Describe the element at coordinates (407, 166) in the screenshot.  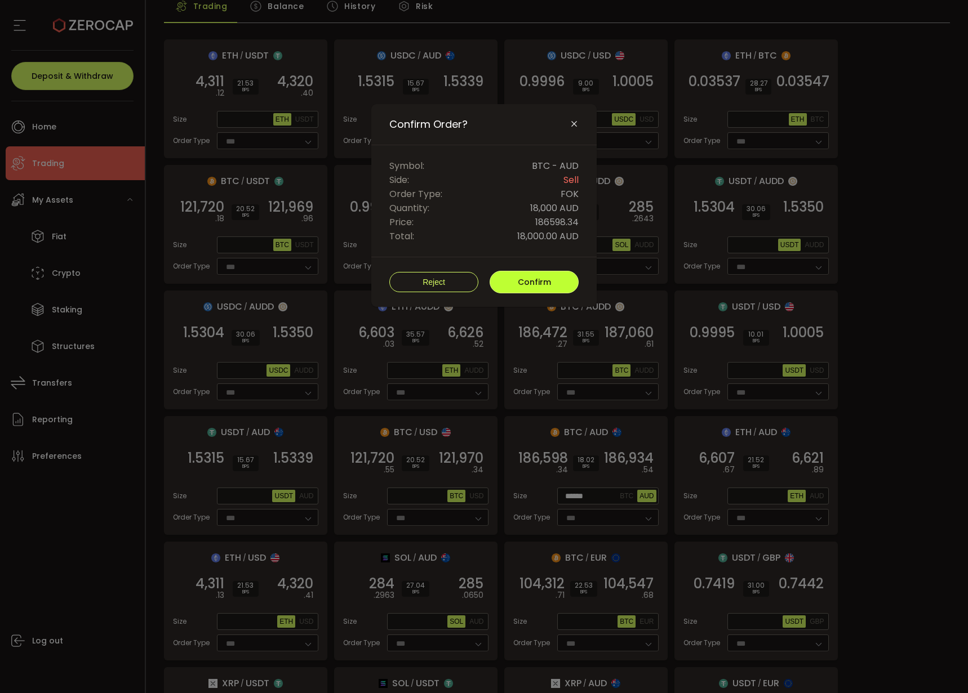
I see `span: Symbol:` at that location.